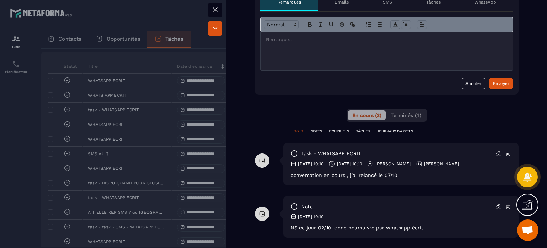 Image resolution: width=547 pixels, height=248 pixels. I want to click on span: En cours (3), so click(367, 115).